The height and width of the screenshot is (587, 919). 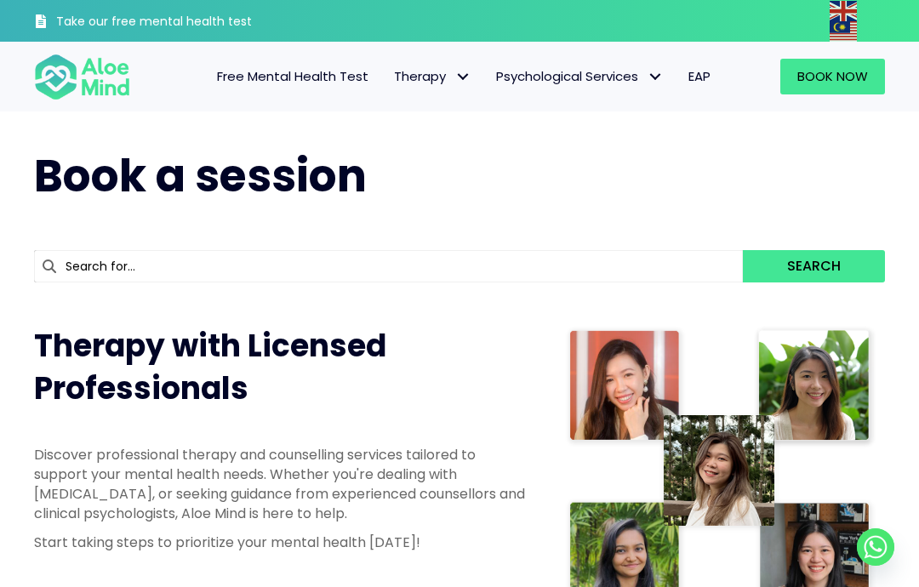 I want to click on img: Aloe mind Logo, so click(x=82, y=77).